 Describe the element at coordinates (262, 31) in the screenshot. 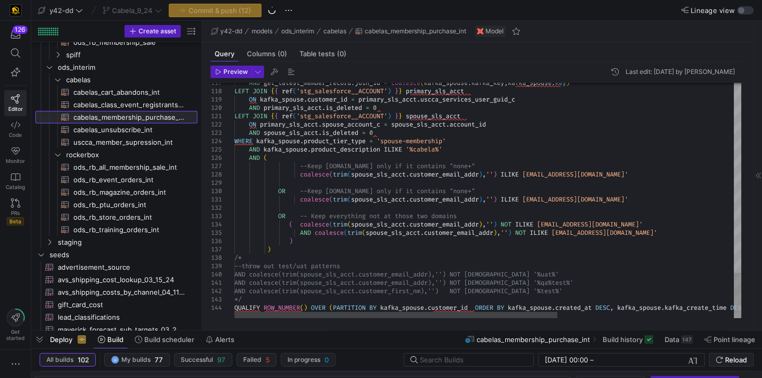

I see `span: models` at that location.